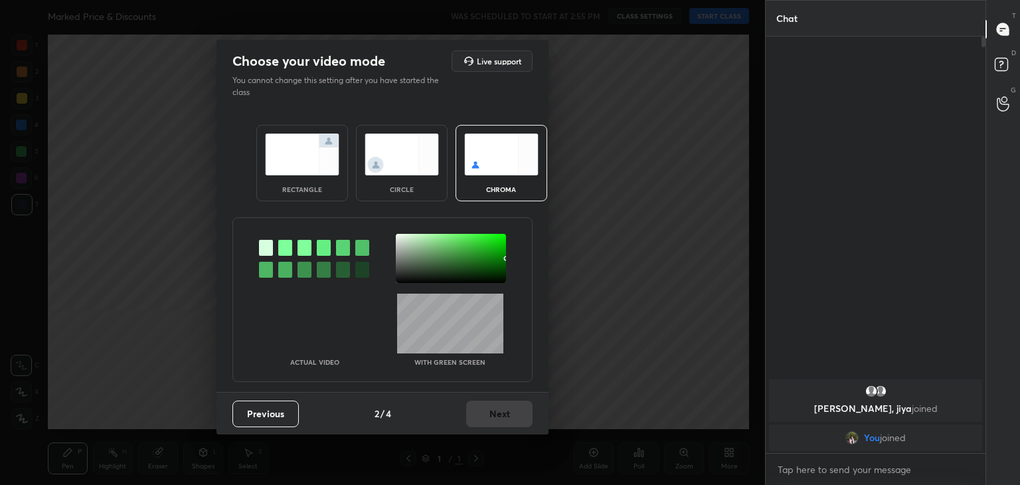  What do you see at coordinates (501, 189) in the screenshot?
I see `div: chroma` at bounding box center [501, 189].